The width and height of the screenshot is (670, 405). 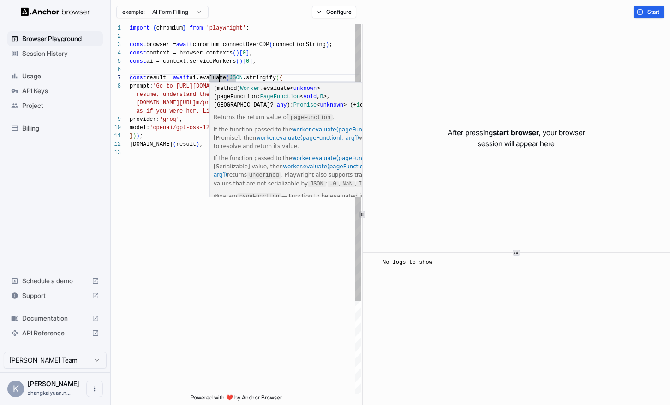 What do you see at coordinates (55, 333) in the screenshot?
I see `div: API Reference` at bounding box center [55, 333].